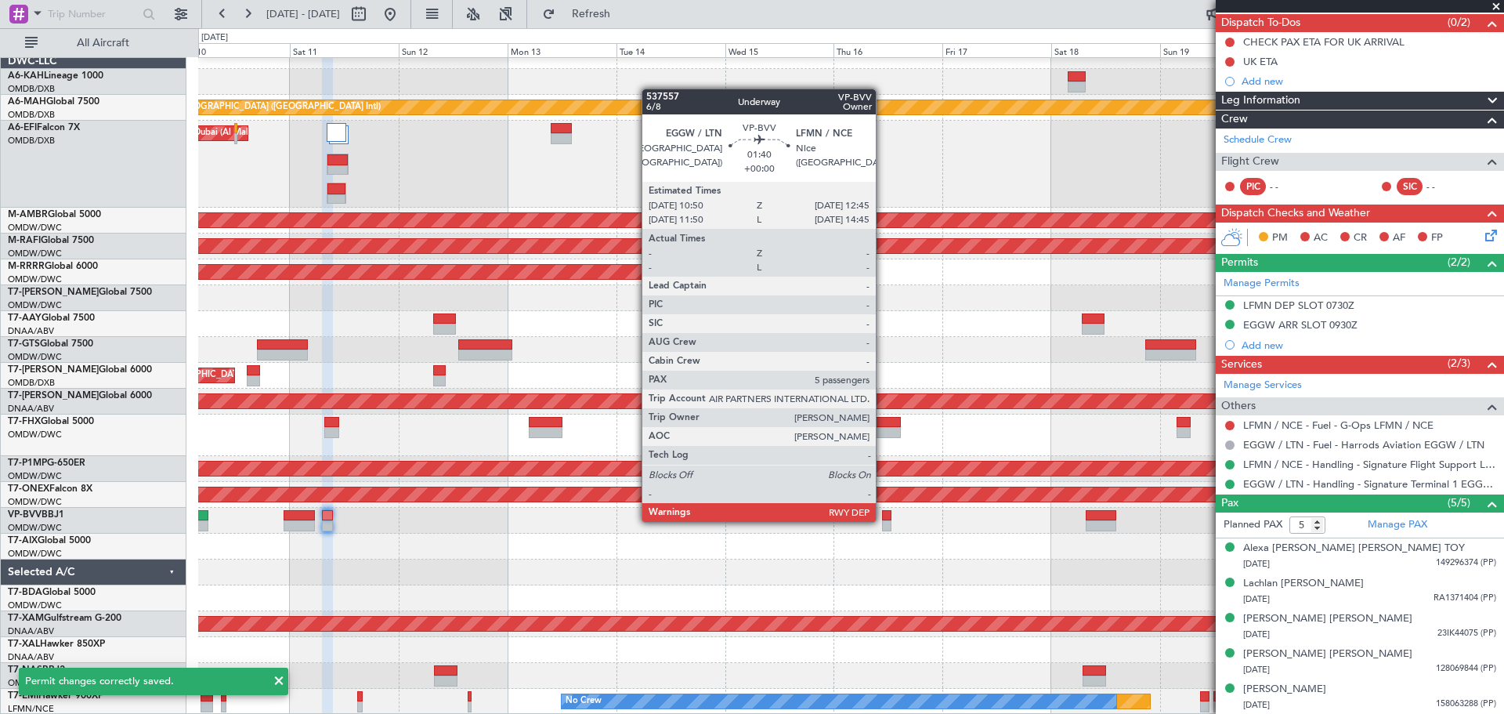  Describe the element at coordinates (44, 128) in the screenshot. I see `a: A6-EFIFalcon 7X` at that location.